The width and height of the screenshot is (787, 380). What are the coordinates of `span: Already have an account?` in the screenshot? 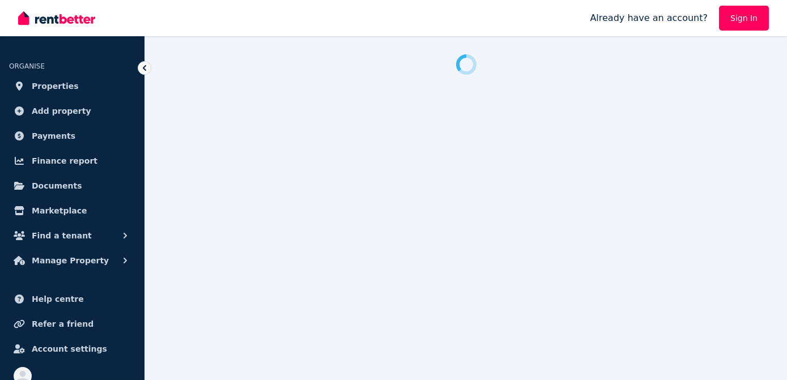 It's located at (649, 18).